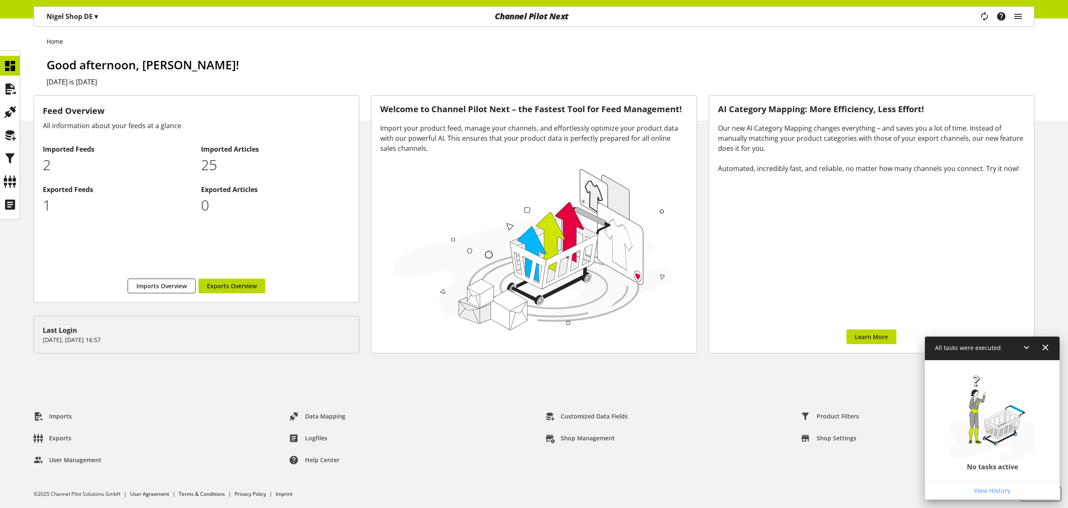 The image size is (1068, 508). What do you see at coordinates (118, 189) in the screenshot?
I see `h2: Exported Feeds` at bounding box center [118, 189].